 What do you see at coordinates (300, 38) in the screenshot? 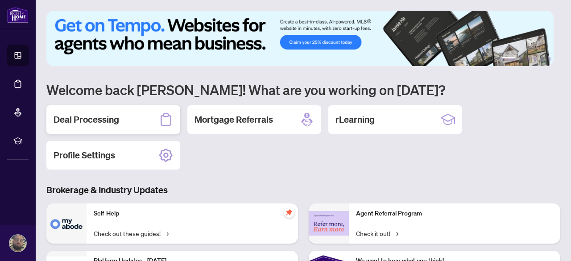
I see `img: Slide 0` at bounding box center [300, 38].